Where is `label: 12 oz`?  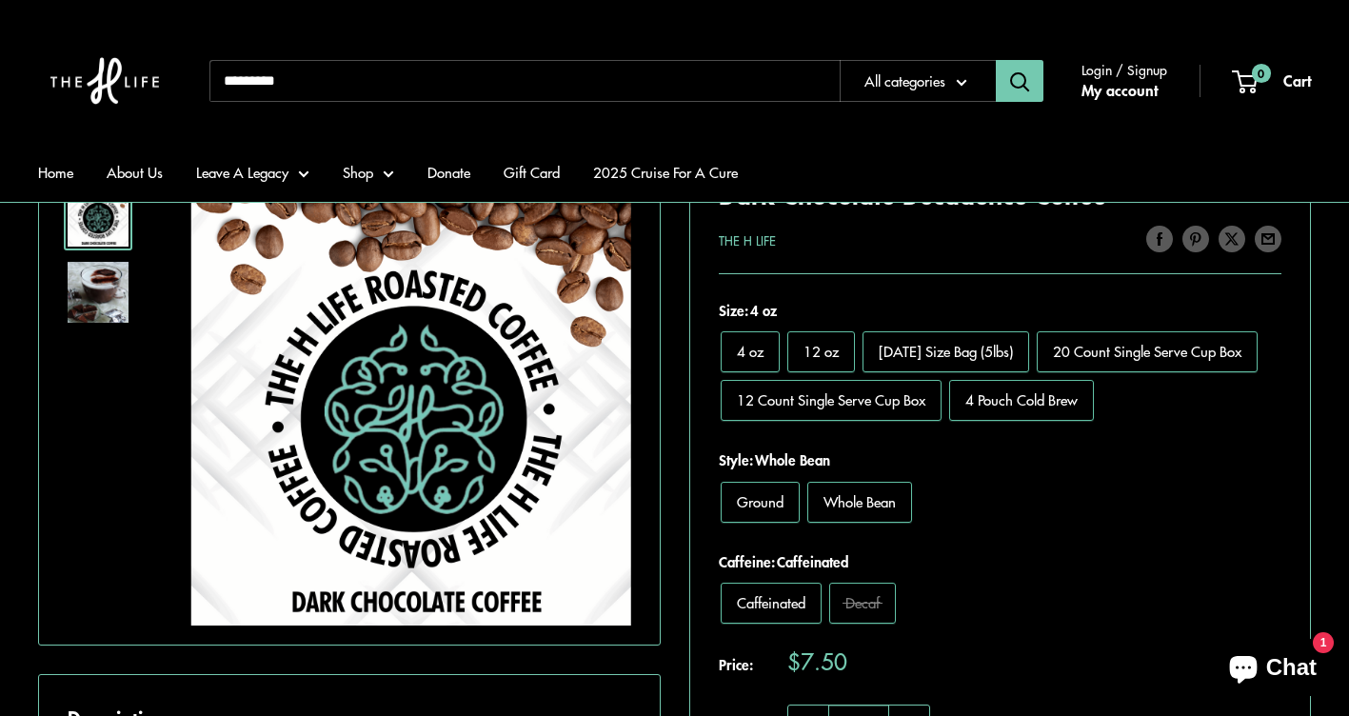 label: 12 oz is located at coordinates (821, 351).